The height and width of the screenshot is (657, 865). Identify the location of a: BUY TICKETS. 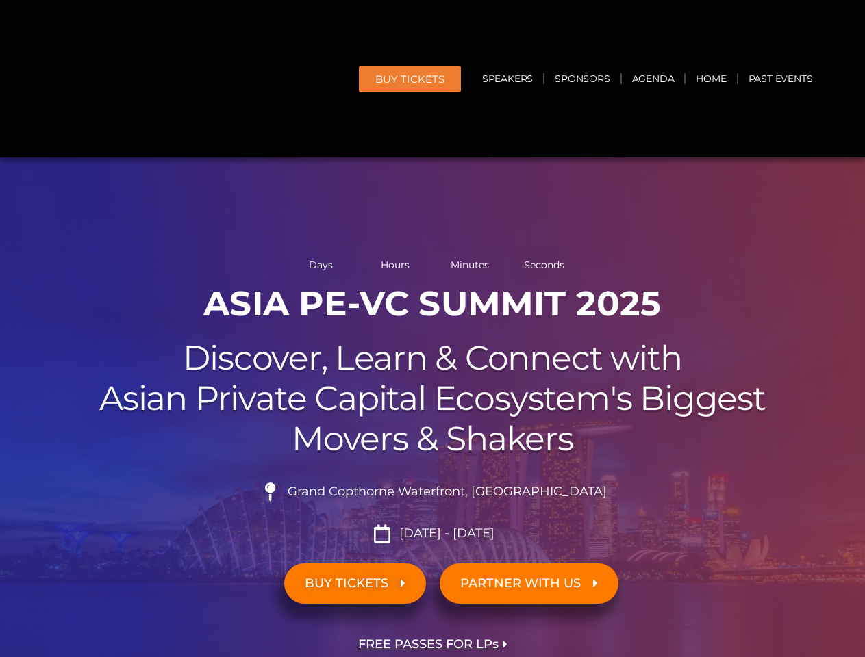
(355, 583).